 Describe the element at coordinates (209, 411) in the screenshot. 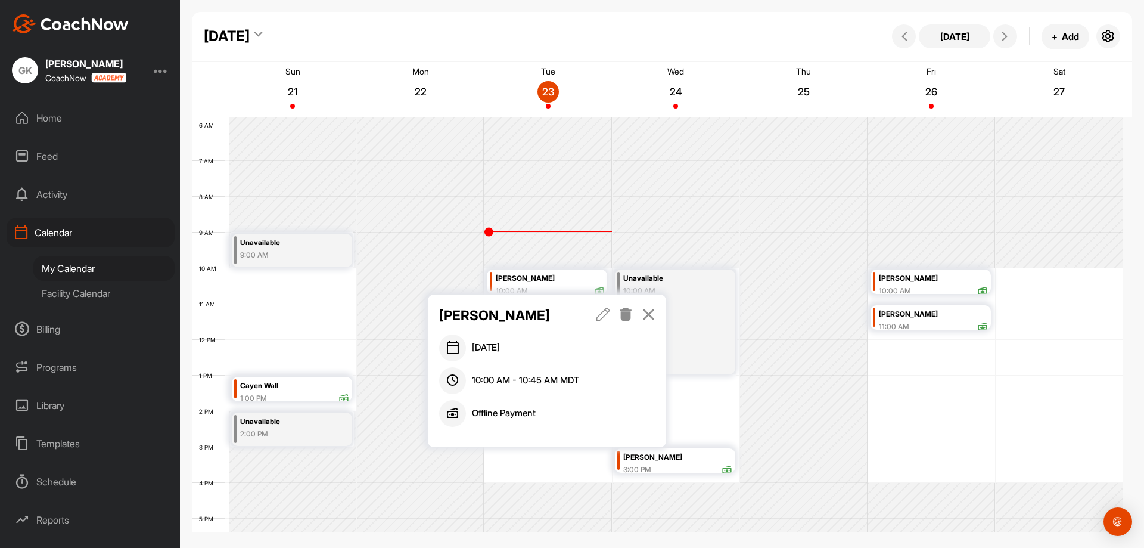

I see `div: 2 PM` at that location.